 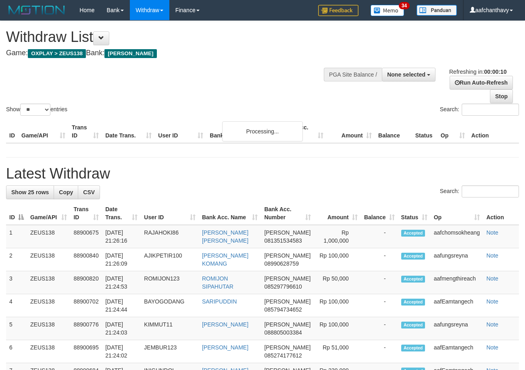 I want to click on span: Copy 08990628759 to clipboard, so click(x=281, y=263).